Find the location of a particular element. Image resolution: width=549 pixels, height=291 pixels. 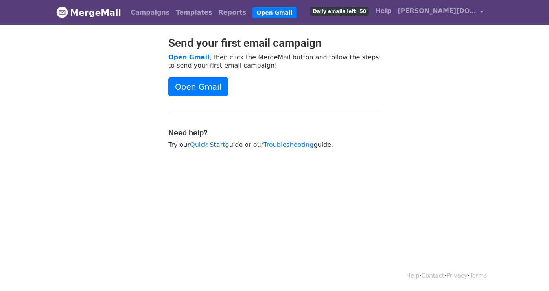

img: MergeMail logo is located at coordinates (62, 12).